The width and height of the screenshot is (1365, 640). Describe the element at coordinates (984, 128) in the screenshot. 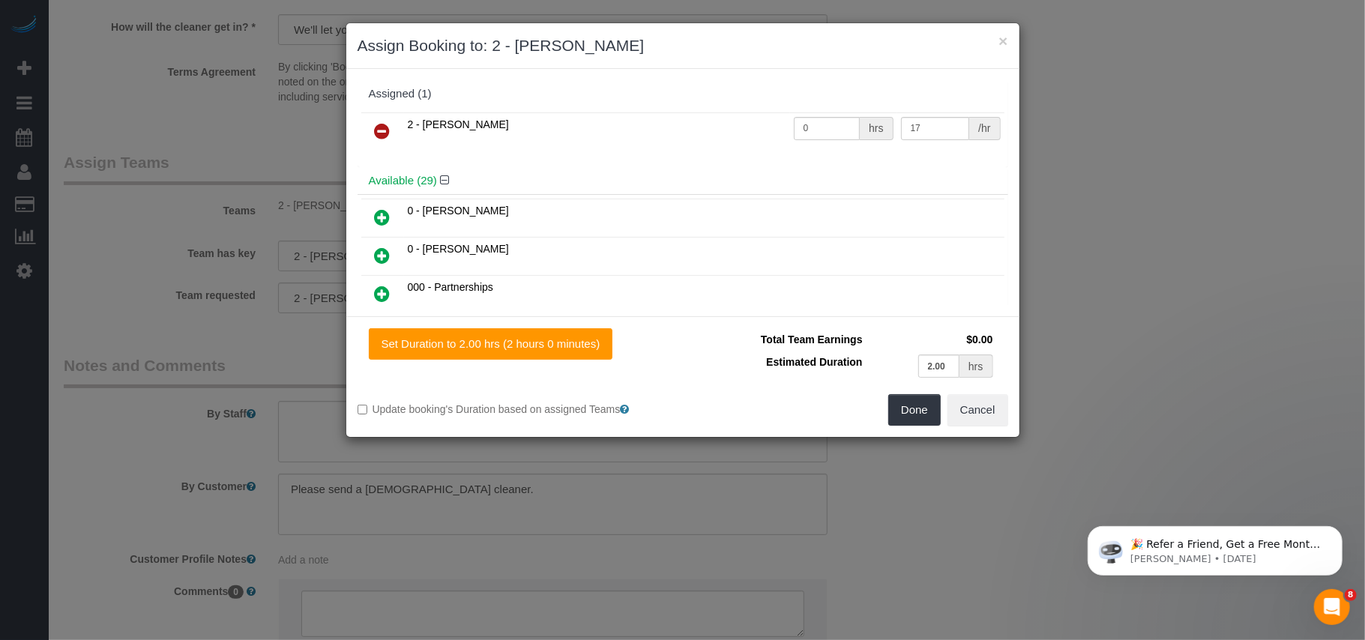

I see `div: /hr` at that location.